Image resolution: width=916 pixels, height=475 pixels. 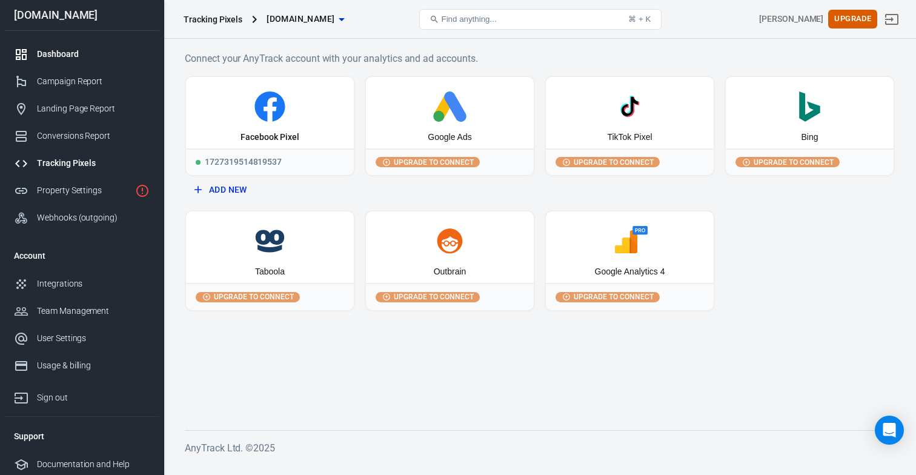 What do you see at coordinates (270, 162) in the screenshot?
I see `div: 1727319514819537` at bounding box center [270, 162].